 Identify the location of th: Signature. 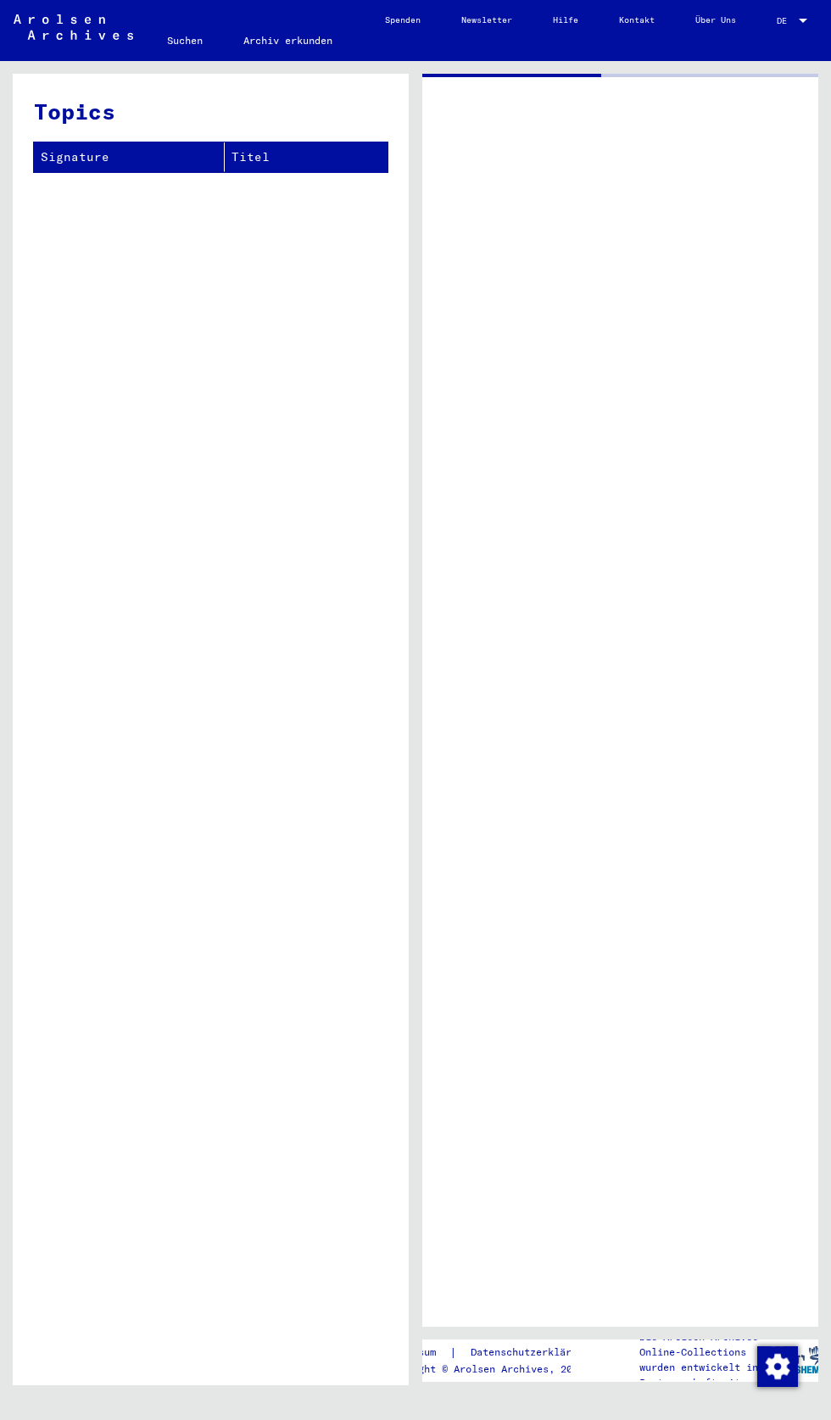
(129, 157).